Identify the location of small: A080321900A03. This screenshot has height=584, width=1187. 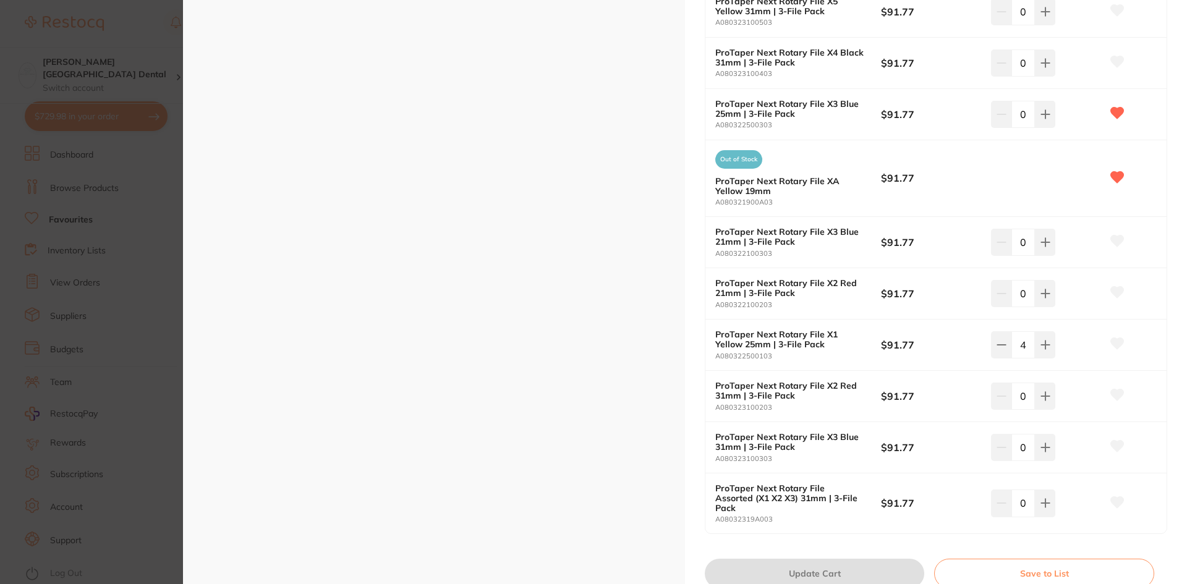
(798, 202).